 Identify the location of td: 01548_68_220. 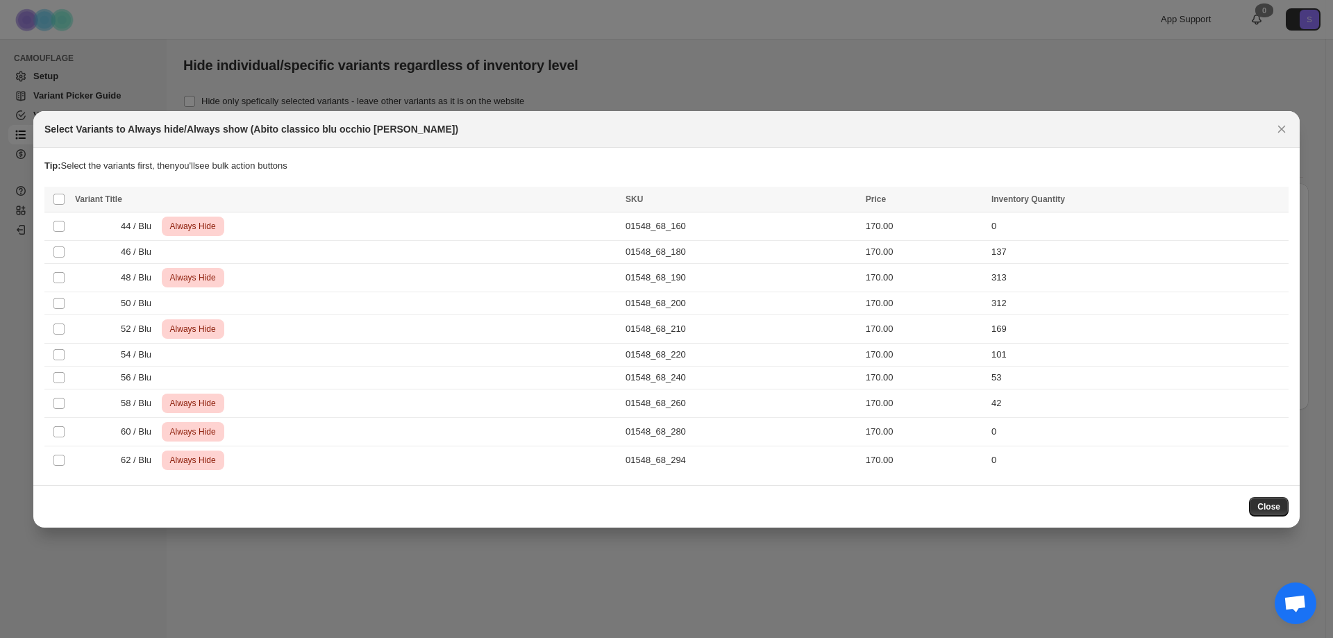
(741, 354).